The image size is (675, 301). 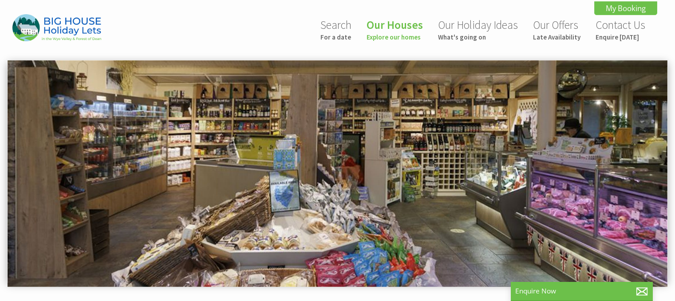 I want to click on a: Our HousesExplore our homes, so click(x=395, y=29).